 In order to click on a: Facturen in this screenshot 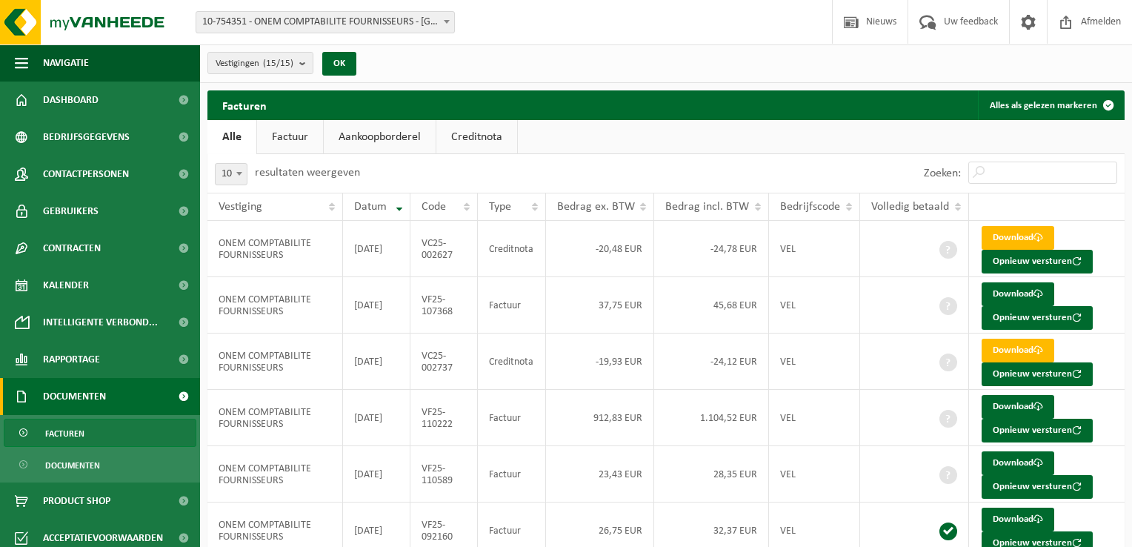, I will do `click(100, 433)`.